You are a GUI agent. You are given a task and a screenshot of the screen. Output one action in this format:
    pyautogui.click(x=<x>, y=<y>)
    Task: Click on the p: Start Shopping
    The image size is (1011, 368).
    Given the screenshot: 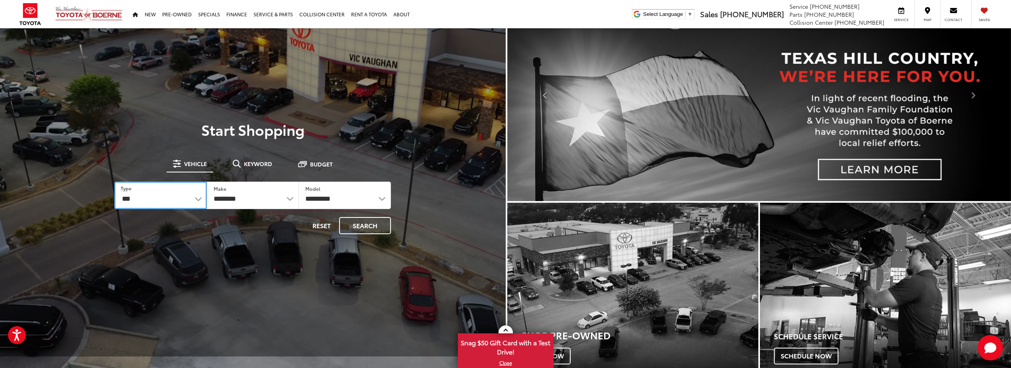 What is the action you would take?
    pyautogui.click(x=253, y=130)
    